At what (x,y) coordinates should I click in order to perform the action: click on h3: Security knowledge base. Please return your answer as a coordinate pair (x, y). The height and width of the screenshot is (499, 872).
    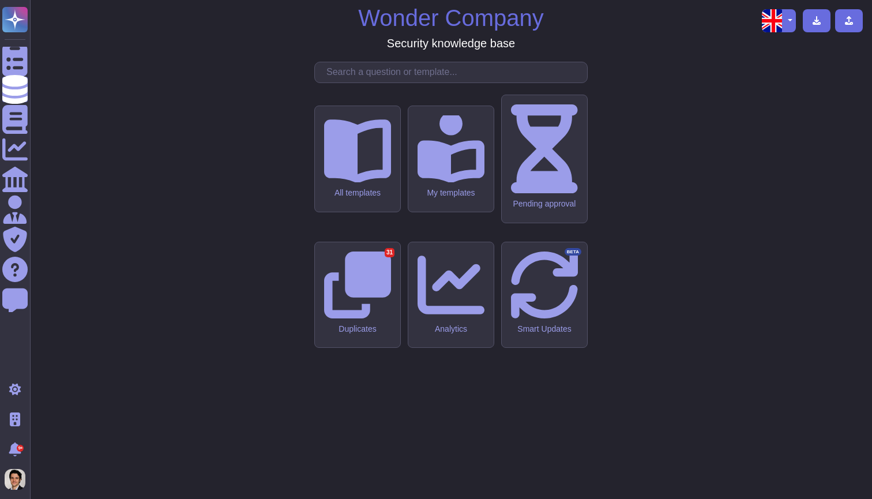
    Looking at the image, I should click on (451, 43).